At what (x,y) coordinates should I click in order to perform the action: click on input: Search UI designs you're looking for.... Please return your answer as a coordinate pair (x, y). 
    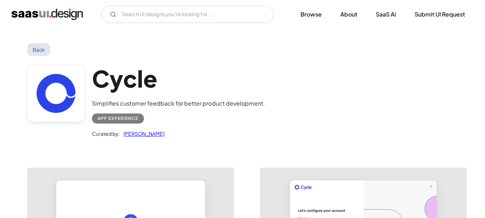
    Looking at the image, I should click on (187, 14).